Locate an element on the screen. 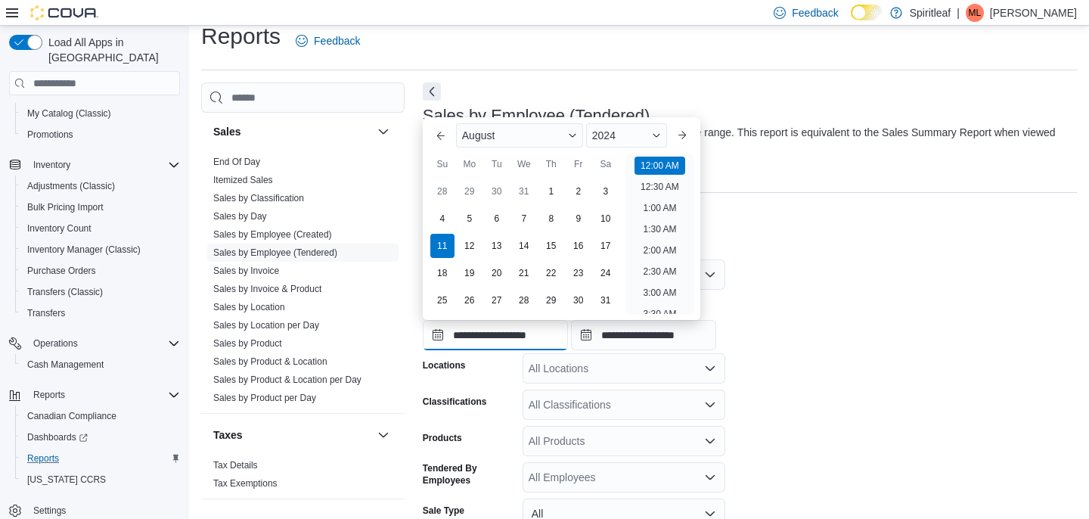  span: ML is located at coordinates (975, 13).